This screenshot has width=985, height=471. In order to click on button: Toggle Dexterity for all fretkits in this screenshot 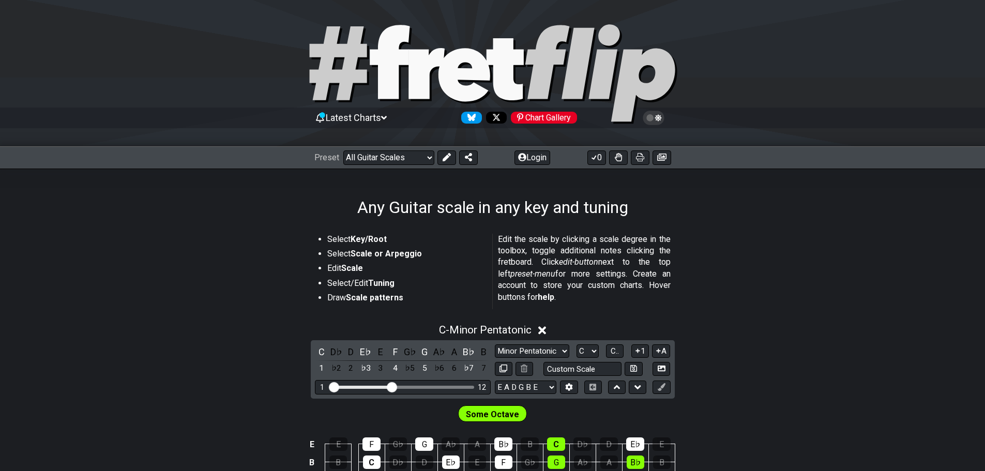, I will do `click(618, 158)`.